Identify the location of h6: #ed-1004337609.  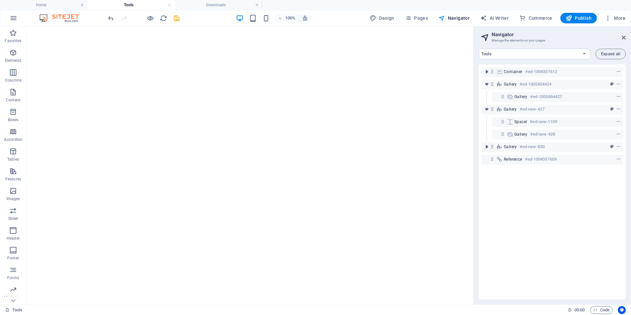
(541, 159).